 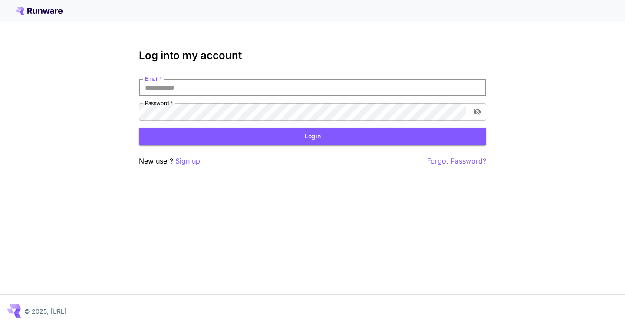 What do you see at coordinates (478, 112) in the screenshot?
I see `button: toggle password visibility` at bounding box center [478, 112].